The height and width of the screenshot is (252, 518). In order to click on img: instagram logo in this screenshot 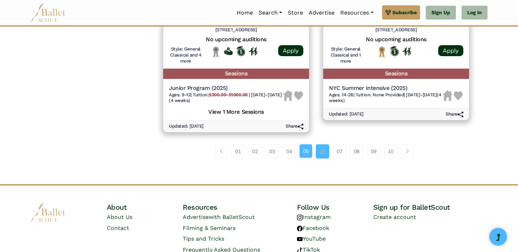, I will do `click(300, 217)`.